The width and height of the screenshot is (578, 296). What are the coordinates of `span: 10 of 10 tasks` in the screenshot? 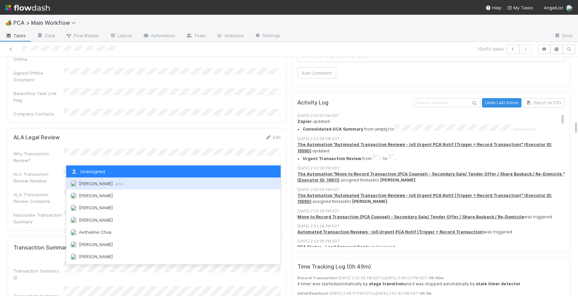 It's located at (491, 49).